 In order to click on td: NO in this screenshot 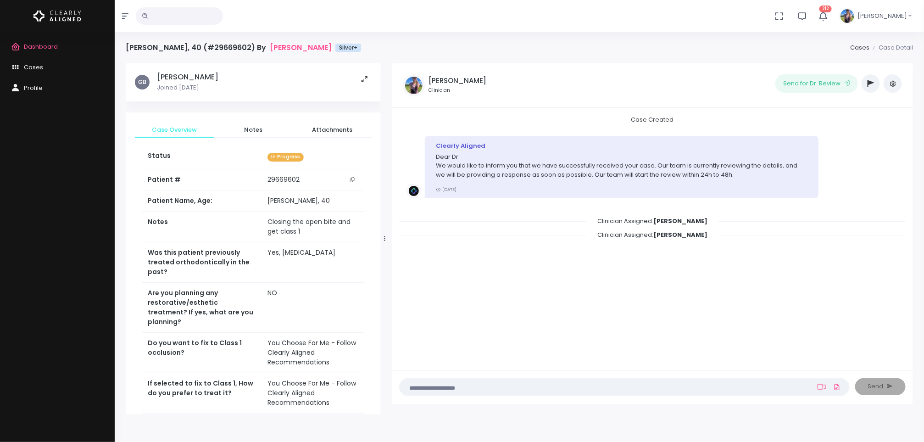, I will do `click(313, 307)`.